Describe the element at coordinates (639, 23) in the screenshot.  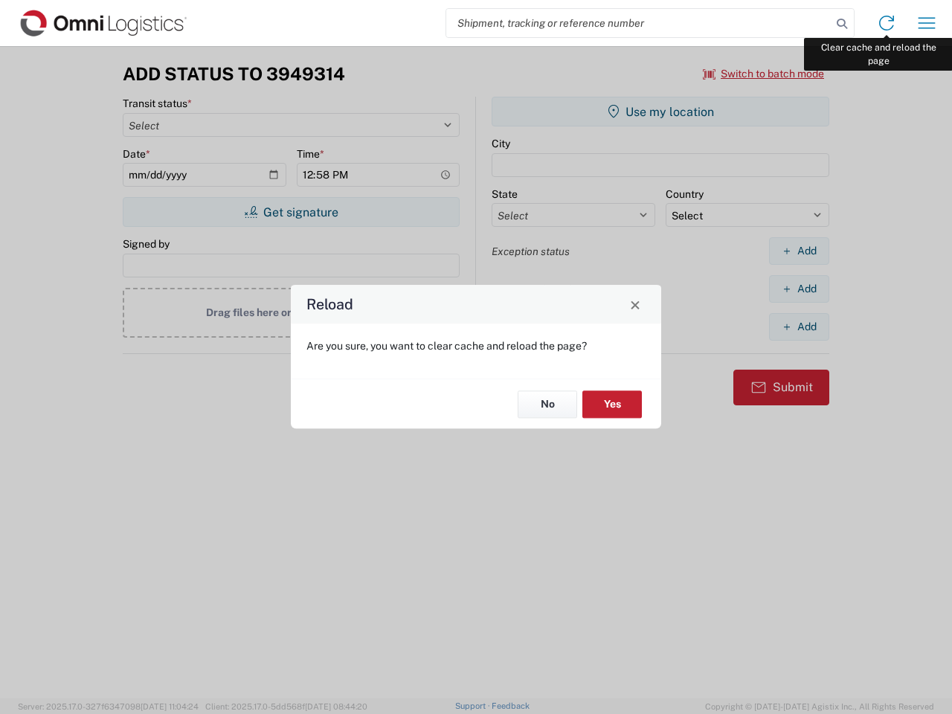
I see `input: Shipment, tracking or reference number` at that location.